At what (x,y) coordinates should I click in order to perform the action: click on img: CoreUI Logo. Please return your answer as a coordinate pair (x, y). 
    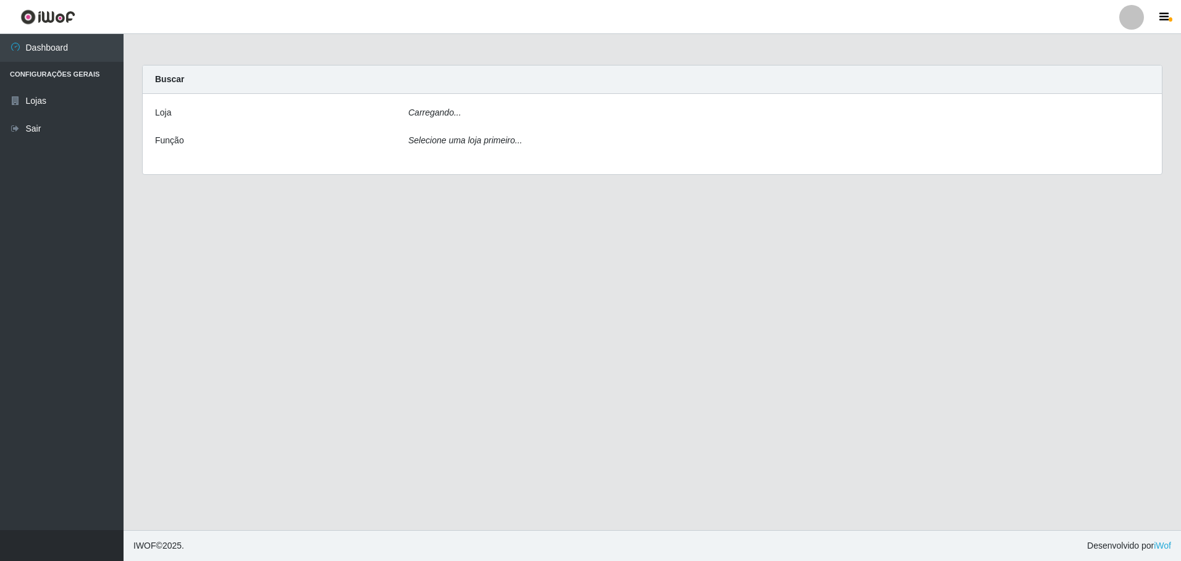
    Looking at the image, I should click on (48, 17).